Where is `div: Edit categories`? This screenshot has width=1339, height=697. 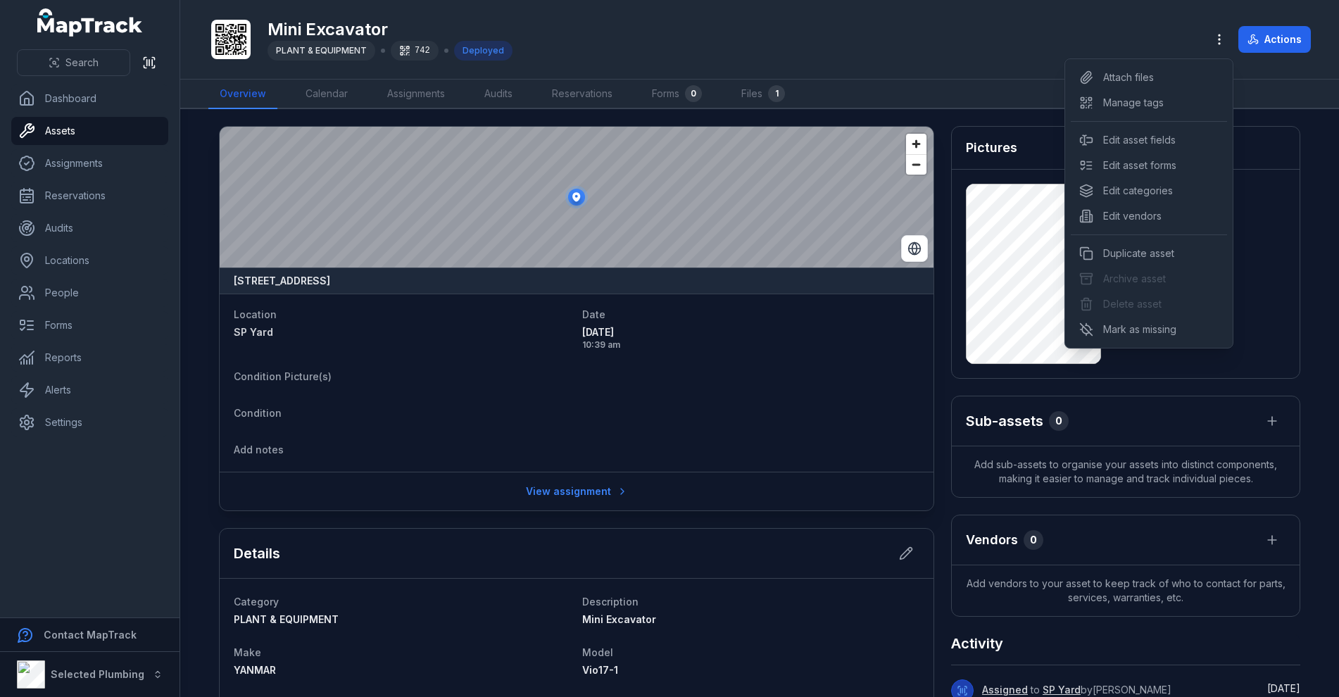 div: Edit categories is located at coordinates (1149, 191).